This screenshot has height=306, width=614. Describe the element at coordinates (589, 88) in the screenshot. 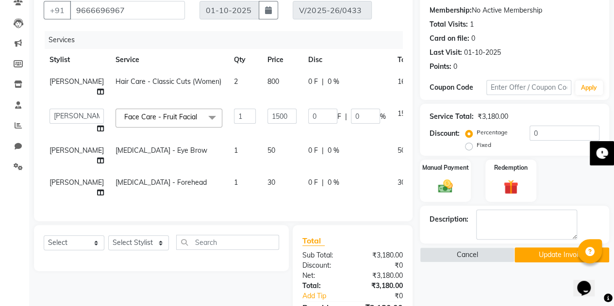

I see `button: Apply` at that location.